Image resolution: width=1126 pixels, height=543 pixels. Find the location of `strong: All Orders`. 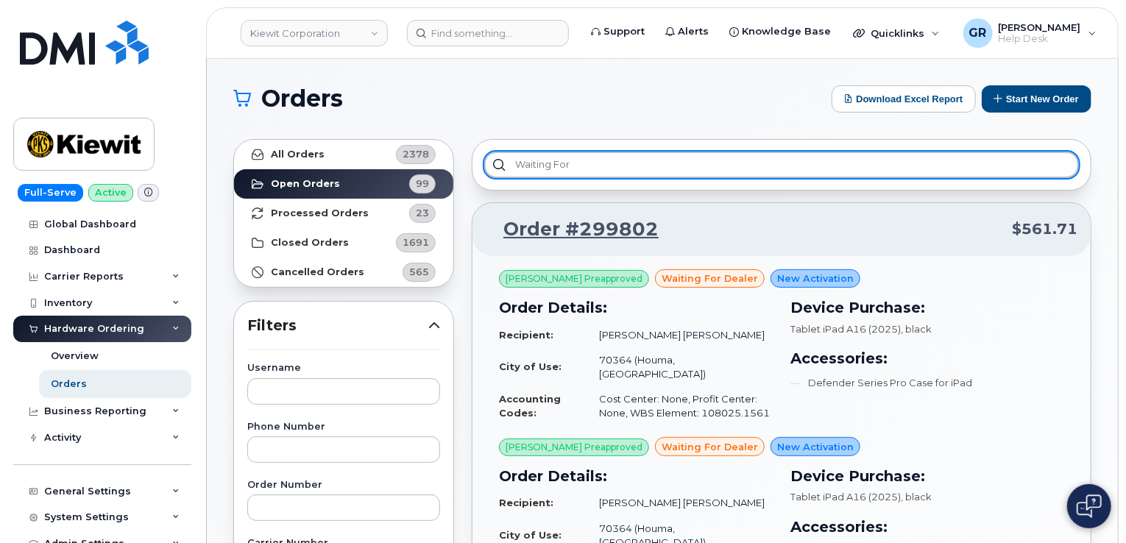

strong: All Orders is located at coordinates (297, 155).